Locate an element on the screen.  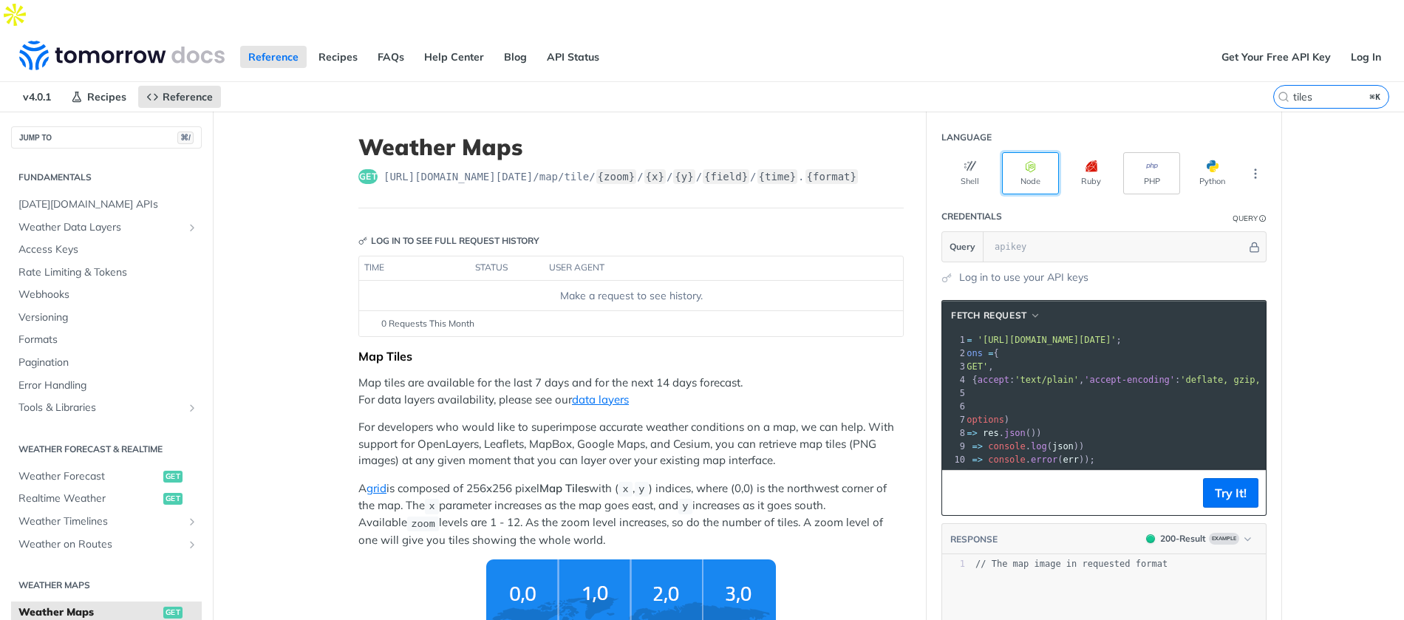
span: Pagination is located at coordinates (108, 363).